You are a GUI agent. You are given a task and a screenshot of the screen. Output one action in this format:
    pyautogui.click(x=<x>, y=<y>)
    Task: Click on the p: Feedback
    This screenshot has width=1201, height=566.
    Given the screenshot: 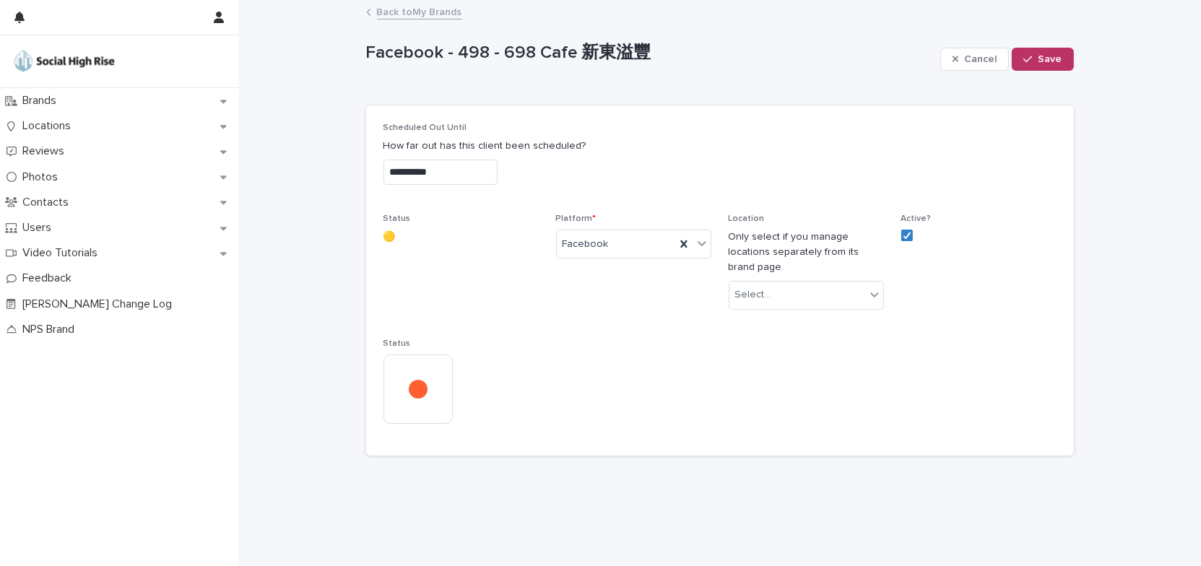 What is the action you would take?
    pyautogui.click(x=50, y=278)
    